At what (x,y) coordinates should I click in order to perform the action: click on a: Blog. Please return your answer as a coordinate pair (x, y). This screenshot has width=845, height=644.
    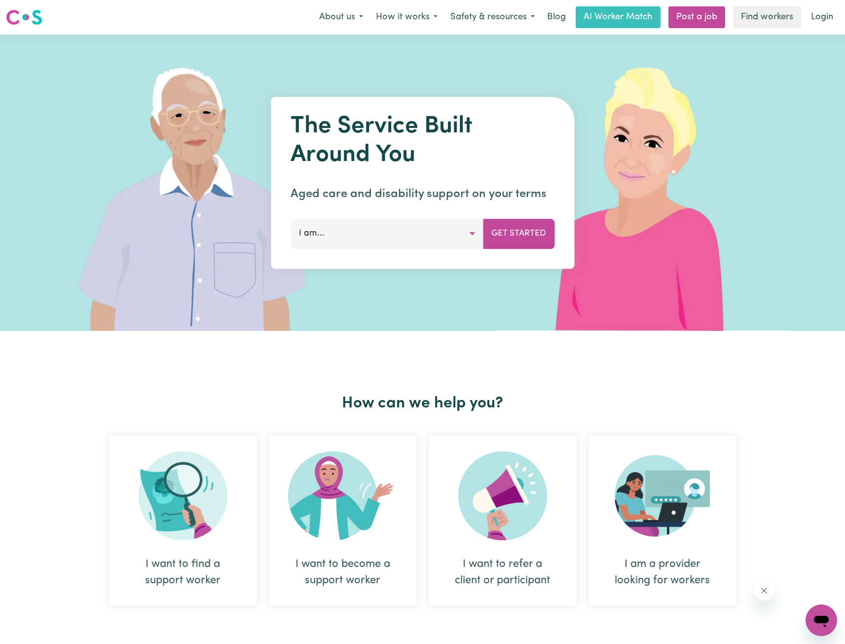
    Looking at the image, I should click on (557, 17).